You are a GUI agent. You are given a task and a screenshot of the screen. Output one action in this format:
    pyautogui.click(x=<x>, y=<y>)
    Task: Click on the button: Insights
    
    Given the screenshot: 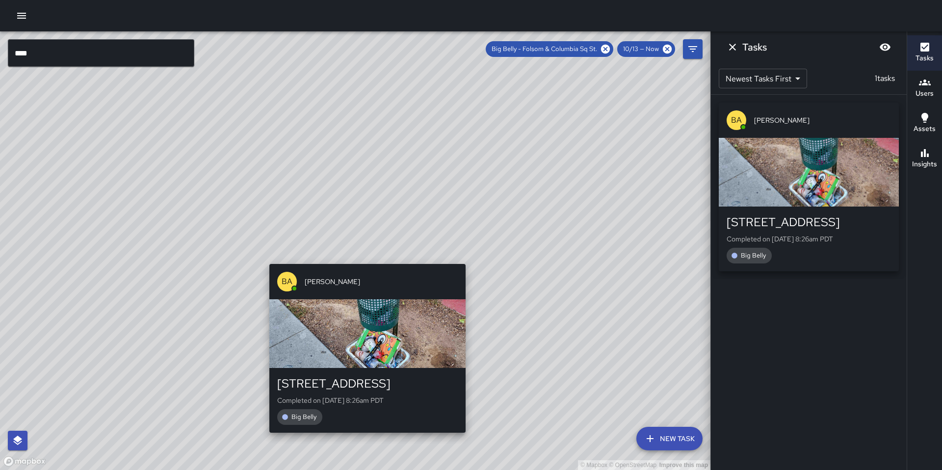 What is the action you would take?
    pyautogui.click(x=924, y=159)
    